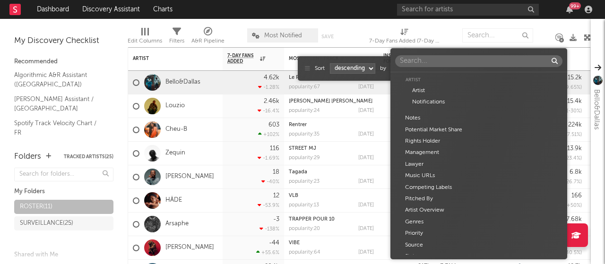 This screenshot has height=264, width=605. Describe the element at coordinates (479, 165) in the screenshot. I see `div: Lawyer` at that location.